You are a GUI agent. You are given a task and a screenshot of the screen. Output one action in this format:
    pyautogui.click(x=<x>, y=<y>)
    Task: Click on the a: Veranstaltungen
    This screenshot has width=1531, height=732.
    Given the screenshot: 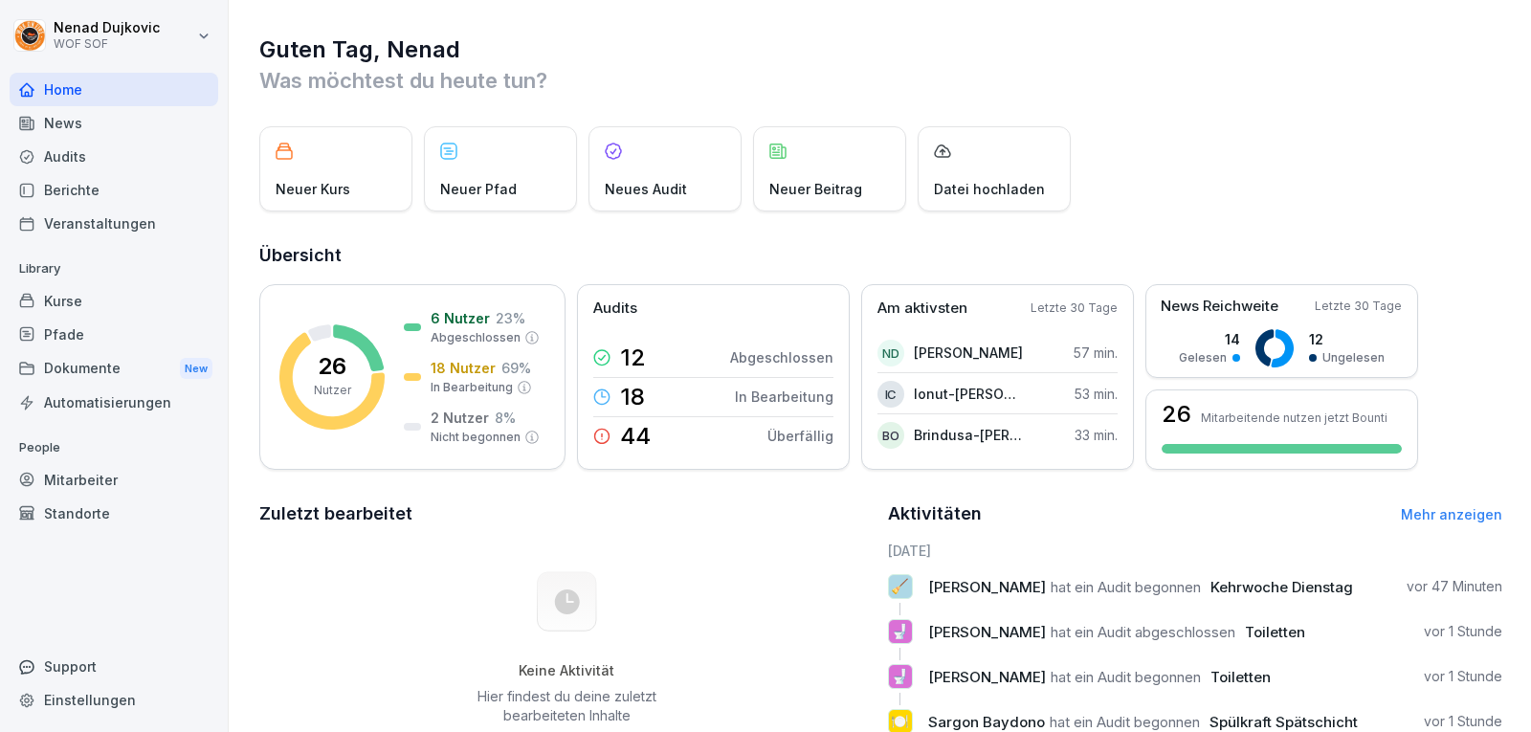 What is the action you would take?
    pyautogui.click(x=114, y=223)
    